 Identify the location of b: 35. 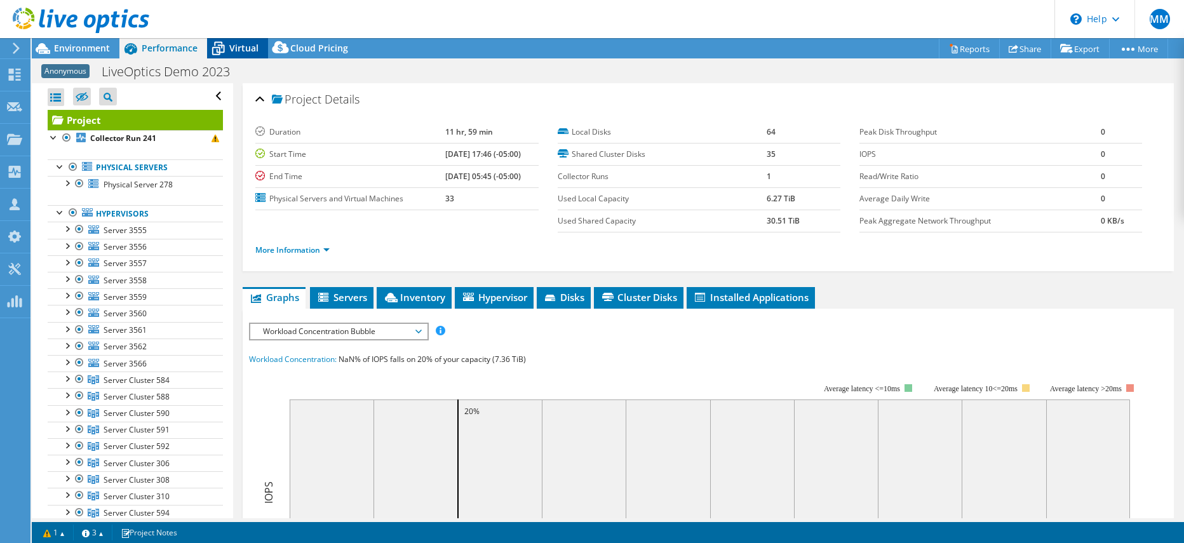
(771, 154).